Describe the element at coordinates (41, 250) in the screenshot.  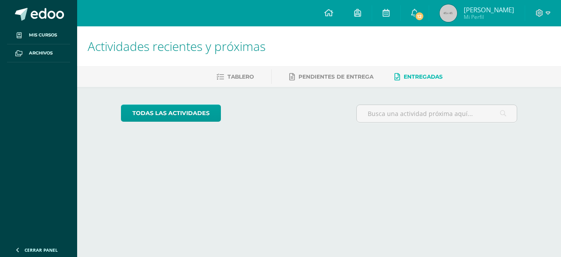
I see `span: Cerrar panel` at that location.